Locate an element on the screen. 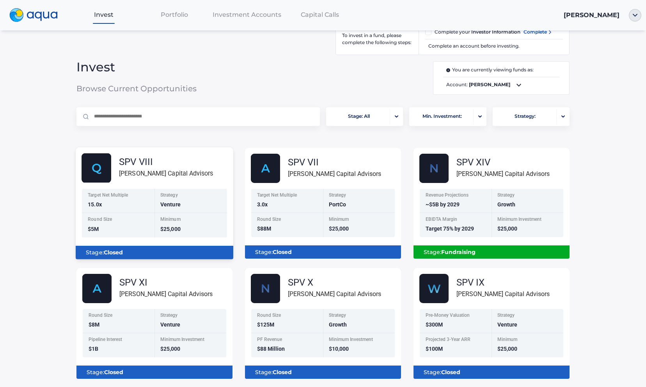 The width and height of the screenshot is (646, 387). span: Complete is located at coordinates (535, 32).